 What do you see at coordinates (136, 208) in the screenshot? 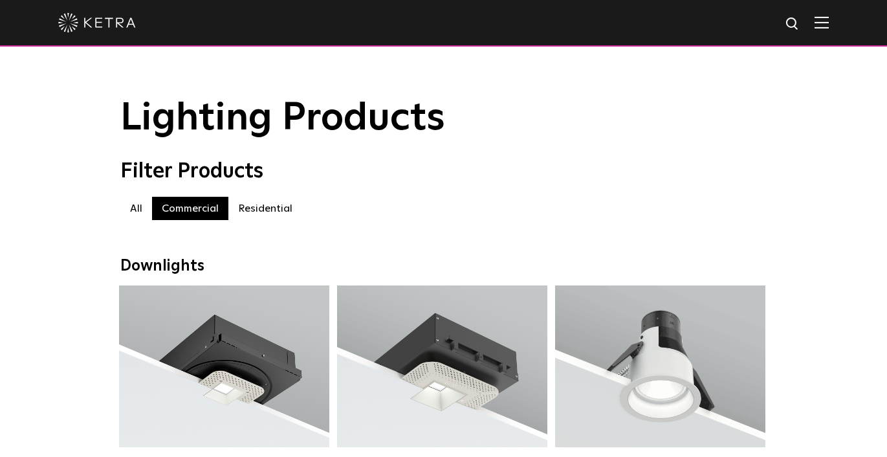
I see `label: All` at bounding box center [136, 208].